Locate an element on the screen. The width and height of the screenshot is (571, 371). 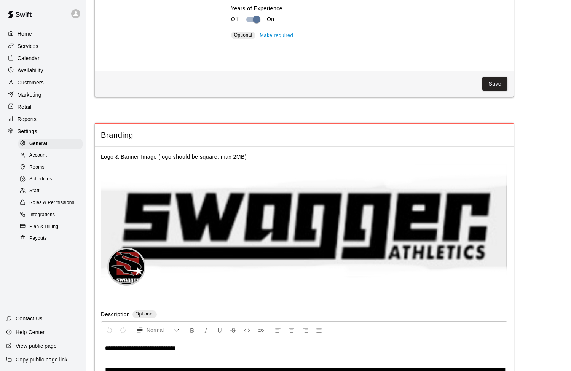
a: Marketing is located at coordinates (43, 95).